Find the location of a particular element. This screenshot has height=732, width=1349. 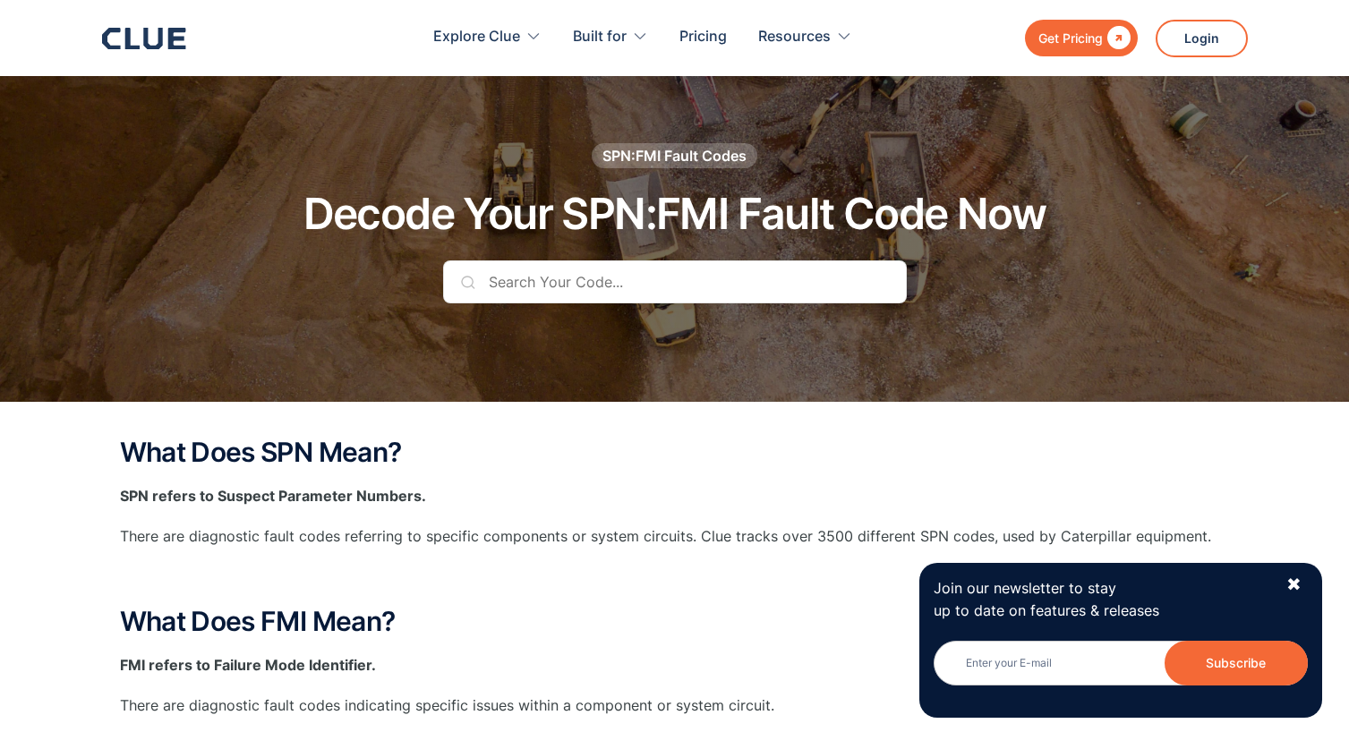

h1: Decode Your SPN:FMI Fault Code Now is located at coordinates (675, 214).